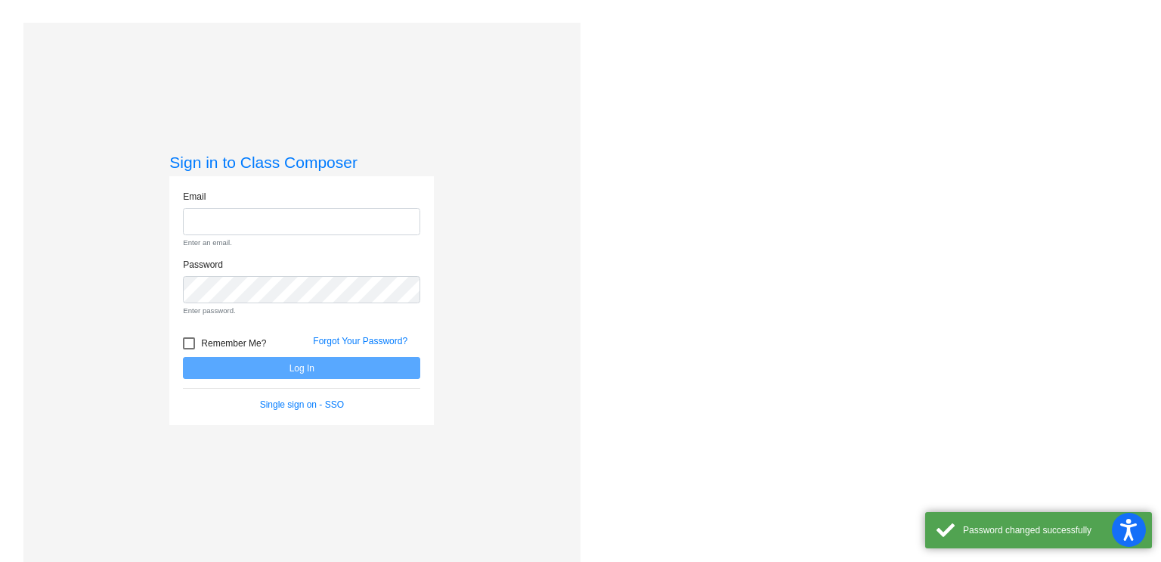 This screenshot has width=1161, height=562. Describe the element at coordinates (302, 367) in the screenshot. I see `button: Log In` at that location.